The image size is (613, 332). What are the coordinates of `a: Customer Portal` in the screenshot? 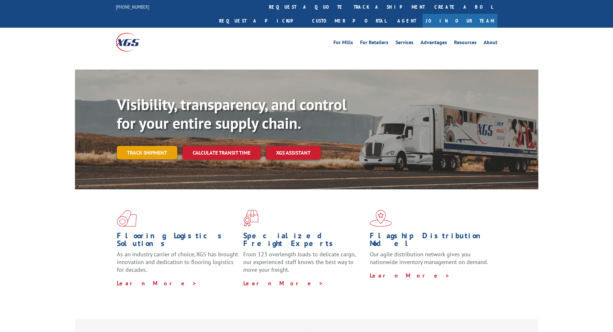 It's located at (349, 21).